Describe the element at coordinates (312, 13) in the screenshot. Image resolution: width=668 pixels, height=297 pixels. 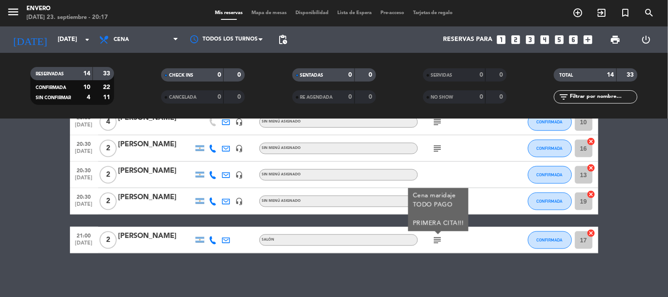
I see `span: Disponibilidad` at that location.